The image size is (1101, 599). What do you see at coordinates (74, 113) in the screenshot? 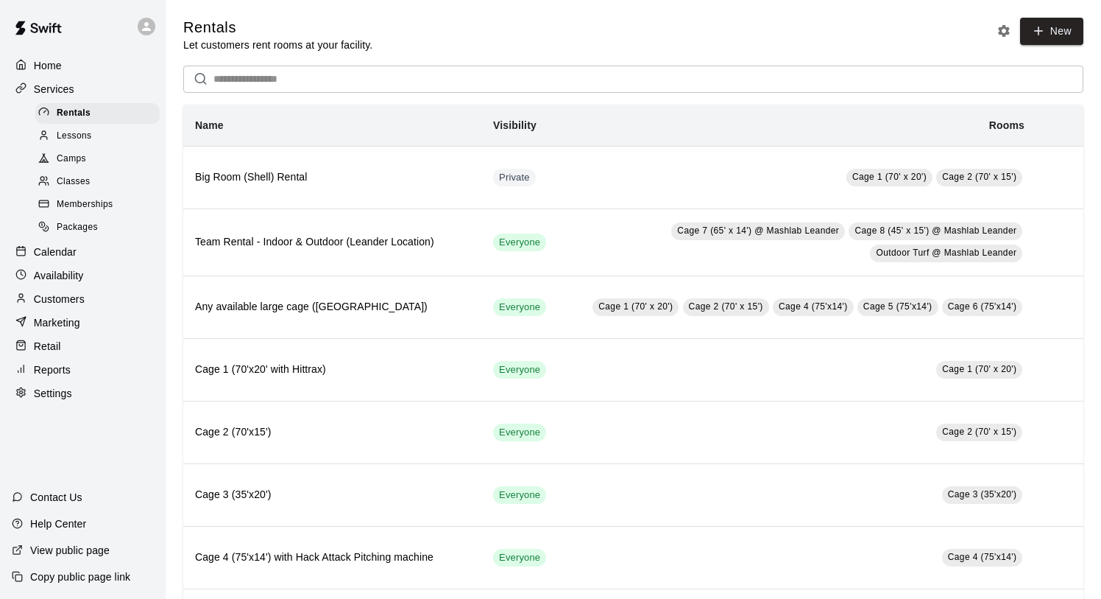
I see `span: Rentals` at bounding box center [74, 113].